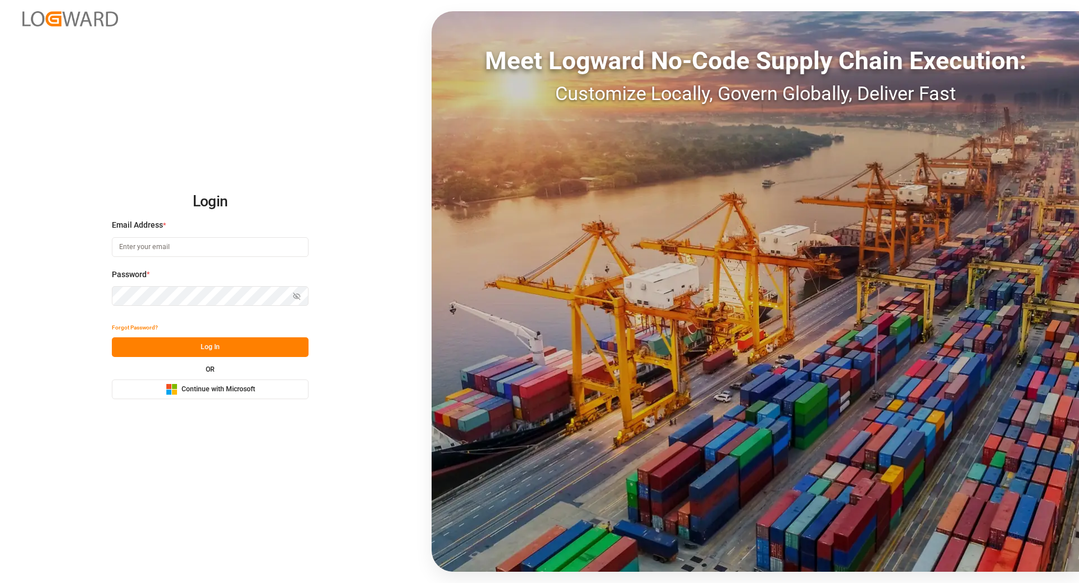 The image size is (1079, 583). I want to click on img: Logward_new_orange.png, so click(70, 19).